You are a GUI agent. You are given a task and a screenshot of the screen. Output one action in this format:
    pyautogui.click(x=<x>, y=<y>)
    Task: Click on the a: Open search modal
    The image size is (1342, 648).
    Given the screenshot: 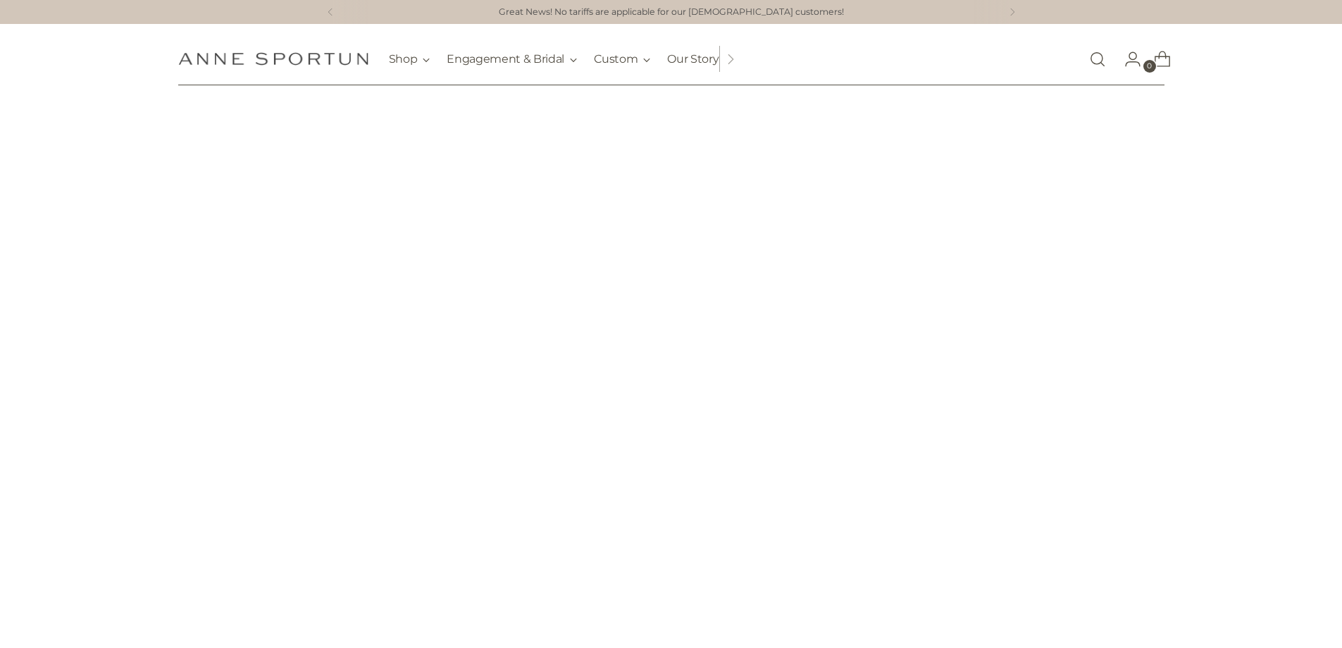 What is the action you would take?
    pyautogui.click(x=1098, y=59)
    